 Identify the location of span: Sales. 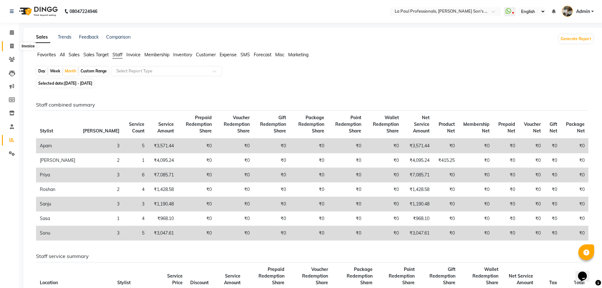
(74, 55).